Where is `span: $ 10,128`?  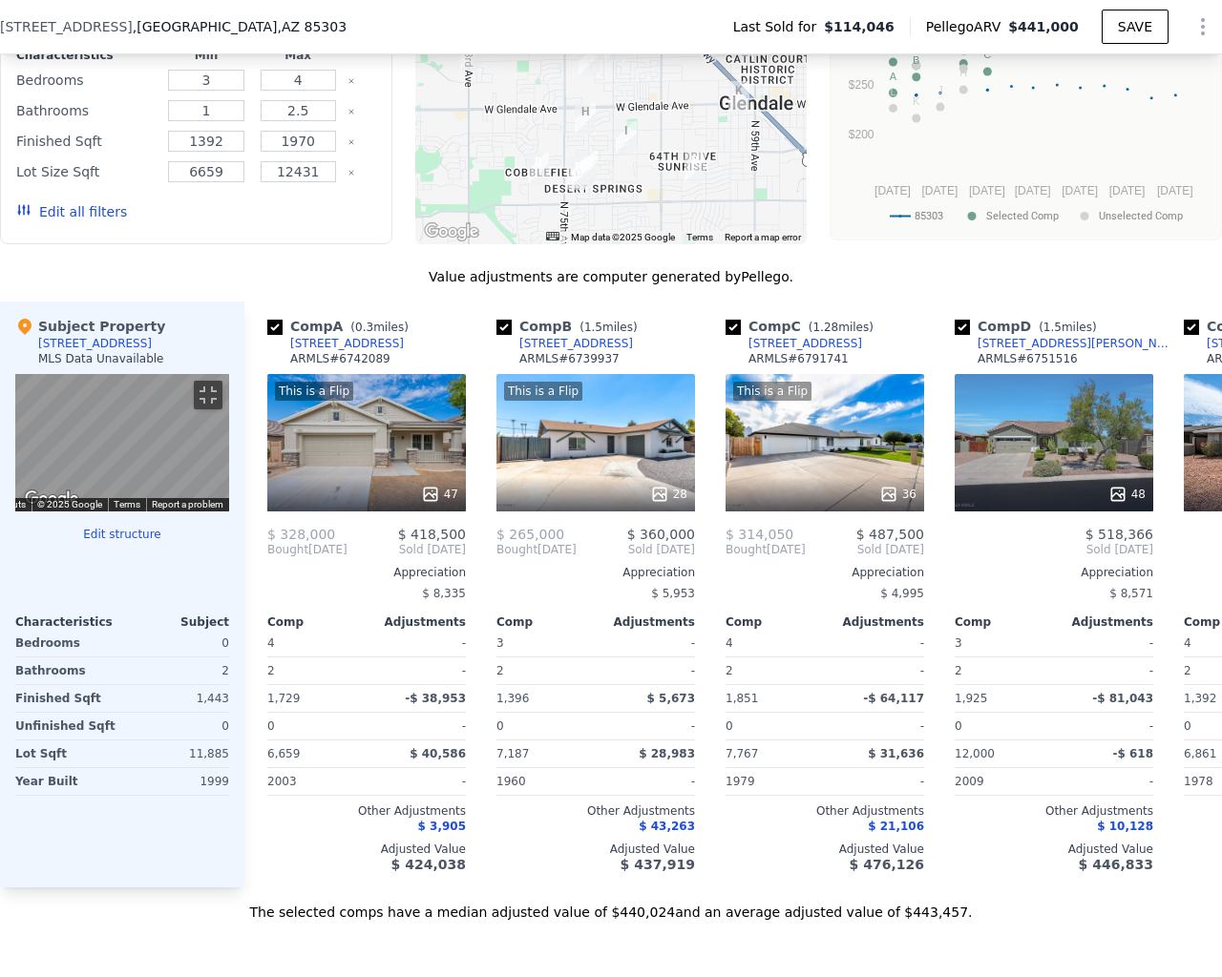 span: $ 10,128 is located at coordinates (1124, 827).